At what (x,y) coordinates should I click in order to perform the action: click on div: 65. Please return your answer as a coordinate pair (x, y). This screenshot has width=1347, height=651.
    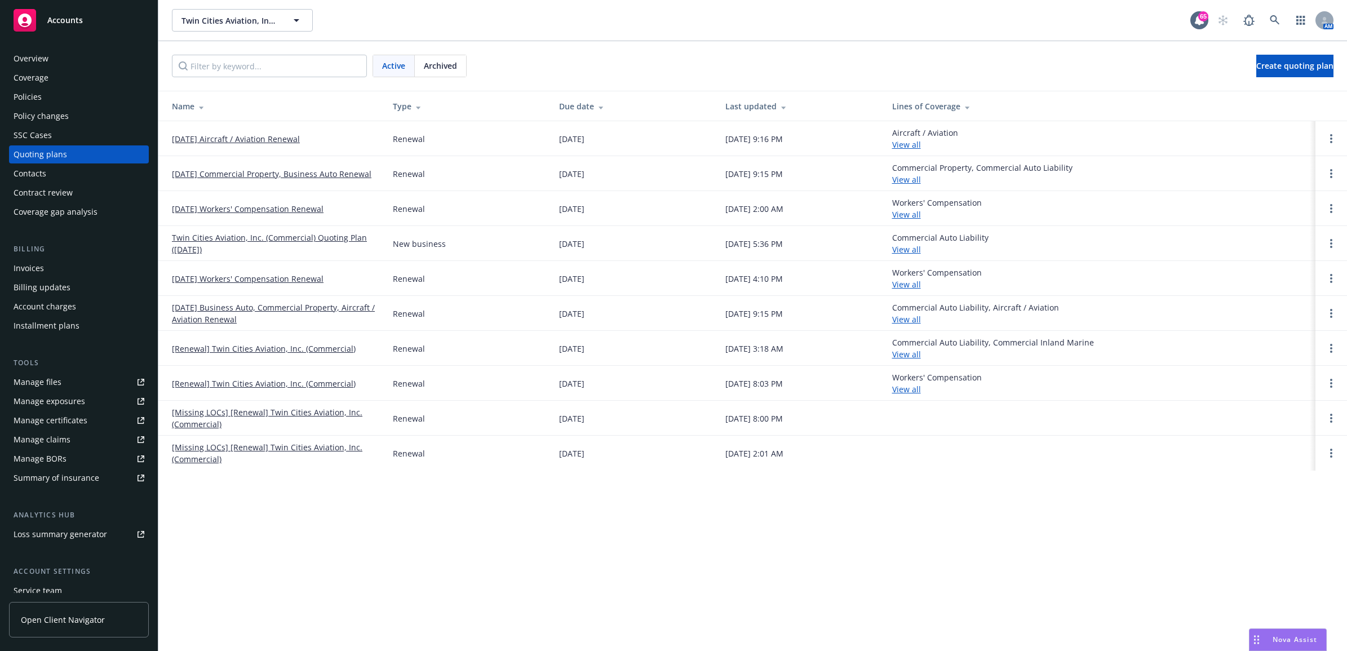
    Looking at the image, I should click on (1204, 16).